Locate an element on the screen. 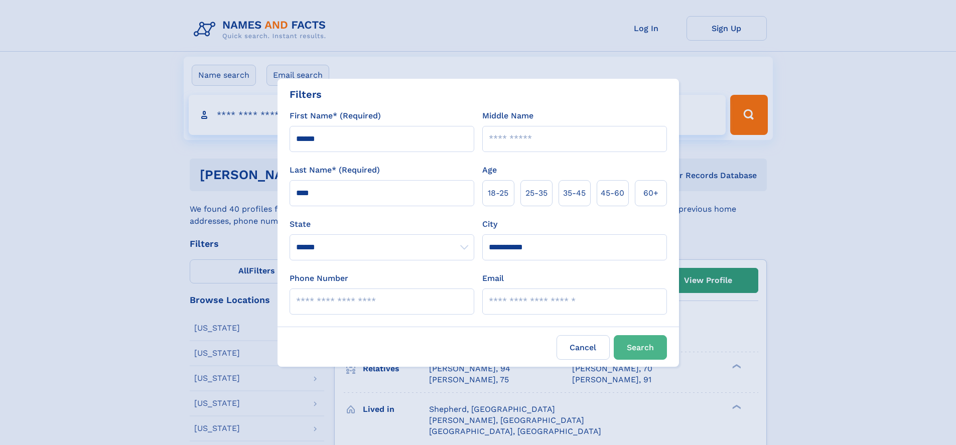  label: First Name* (Required) is located at coordinates (335, 116).